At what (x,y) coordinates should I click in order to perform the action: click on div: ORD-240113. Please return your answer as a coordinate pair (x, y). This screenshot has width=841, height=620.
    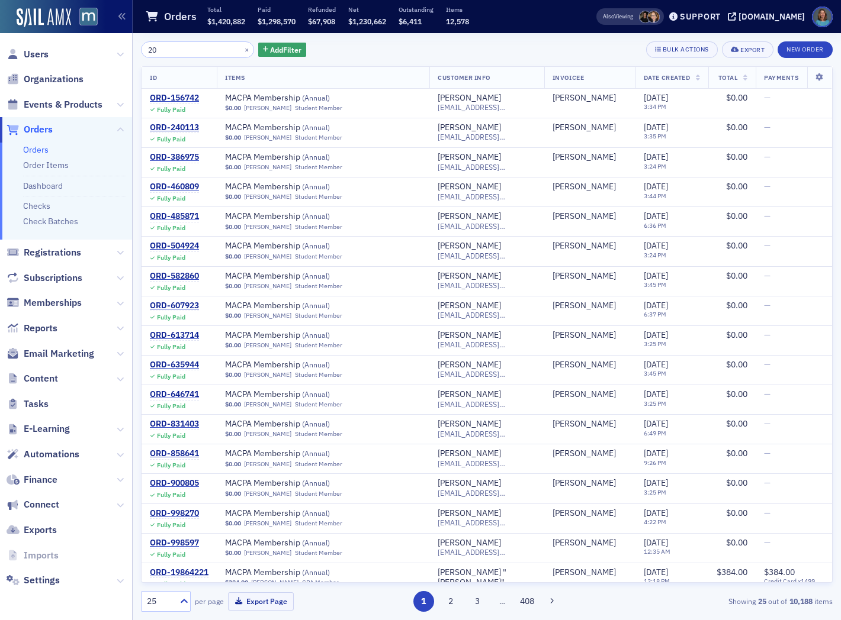
    Looking at the image, I should click on (174, 128).